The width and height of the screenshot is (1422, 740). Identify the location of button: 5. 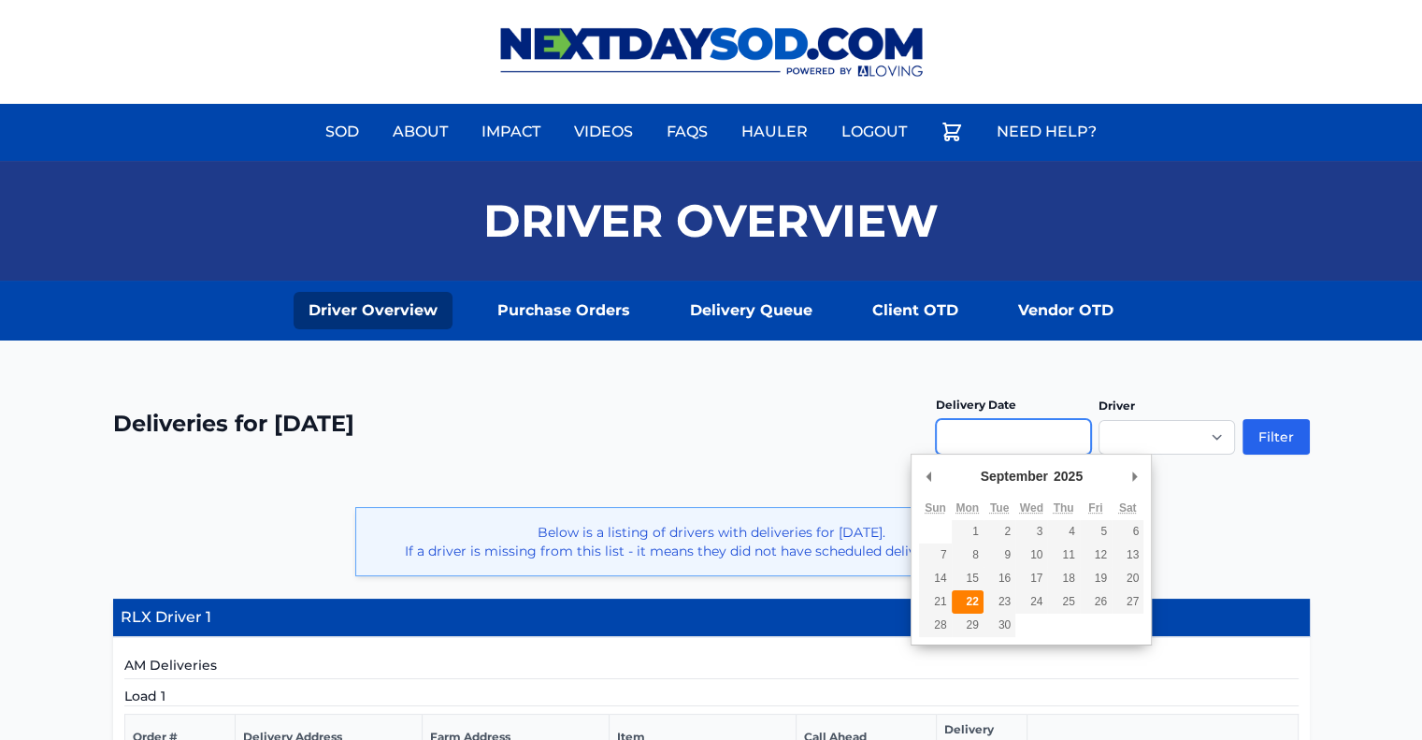
(1096, 531).